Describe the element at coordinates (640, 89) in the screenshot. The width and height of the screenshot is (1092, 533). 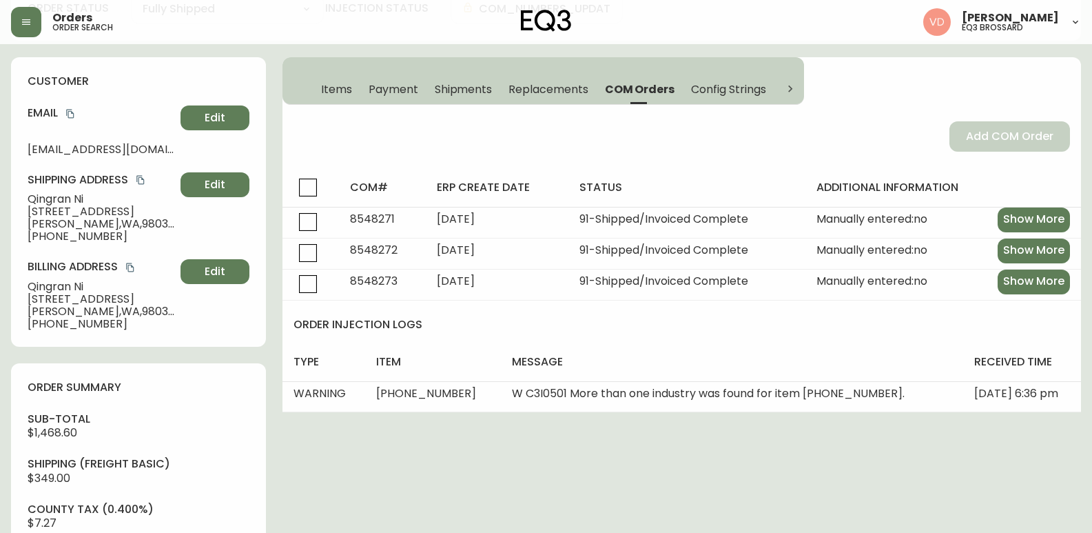
I see `span: COM Orders` at that location.